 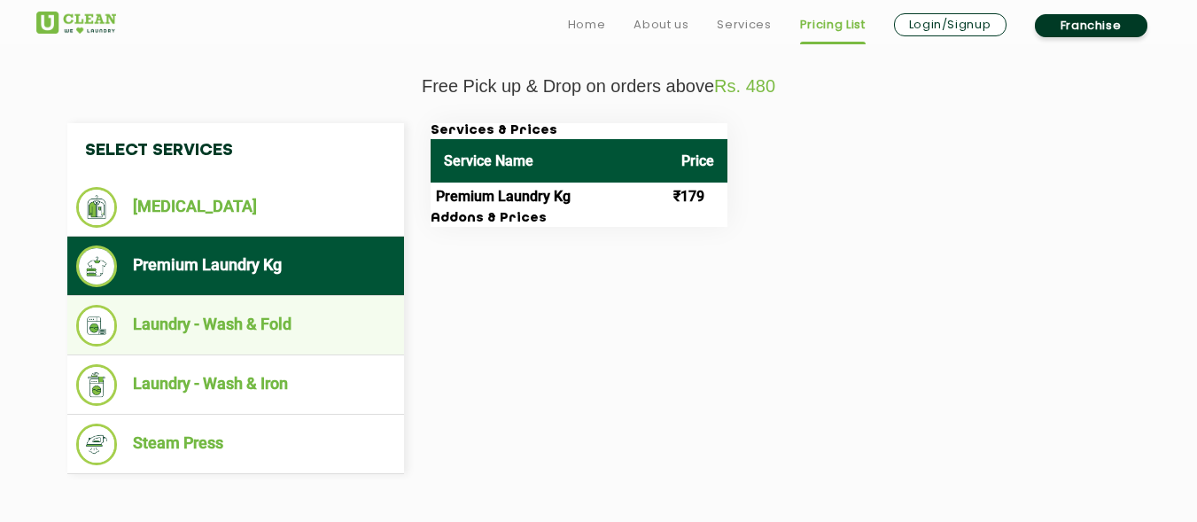 I want to click on th: Service Name, so click(x=549, y=160).